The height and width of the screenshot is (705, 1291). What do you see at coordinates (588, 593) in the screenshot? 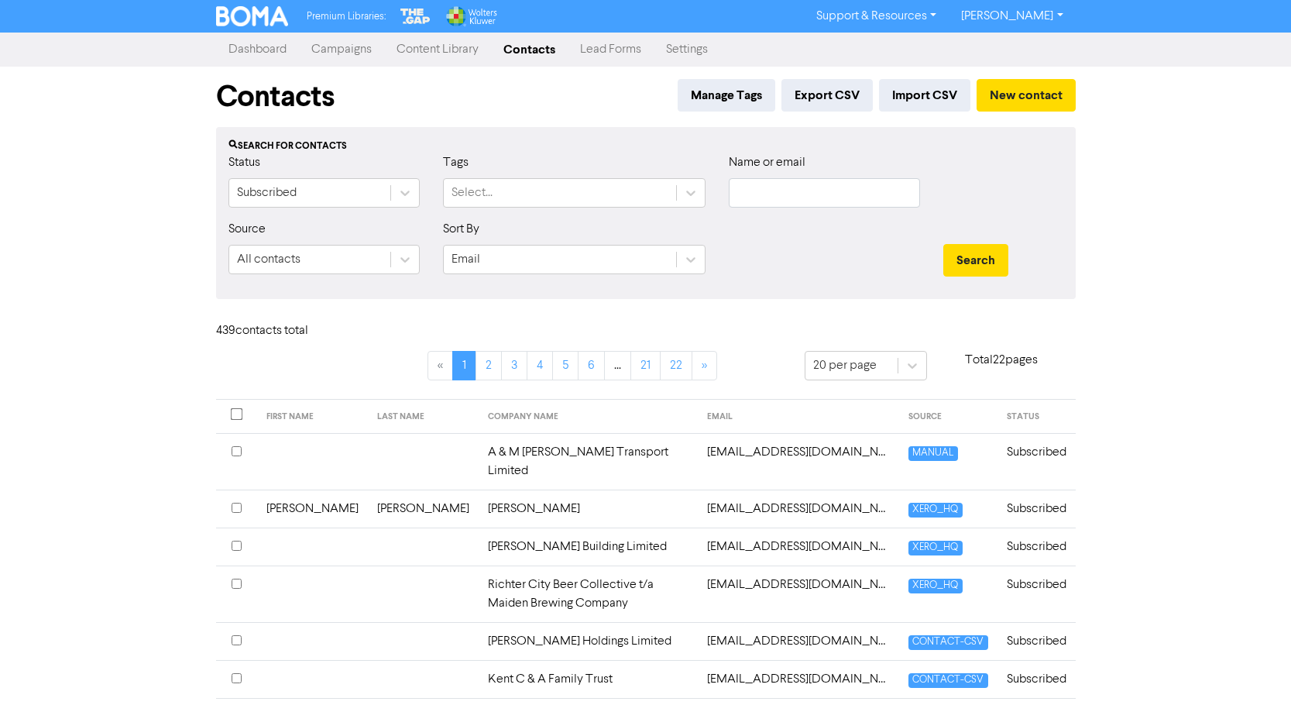
I see `td: Richter City Beer Collective t/a Maiden Brewing Company` at bounding box center [588, 593].